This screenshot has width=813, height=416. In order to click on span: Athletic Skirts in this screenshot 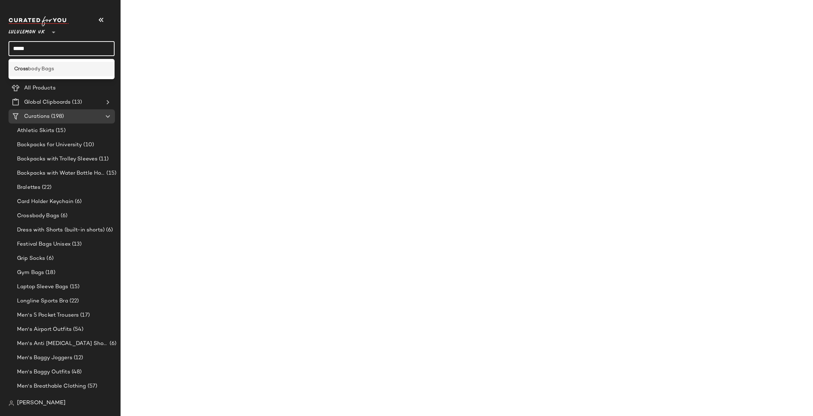, I will do `click(35, 131)`.